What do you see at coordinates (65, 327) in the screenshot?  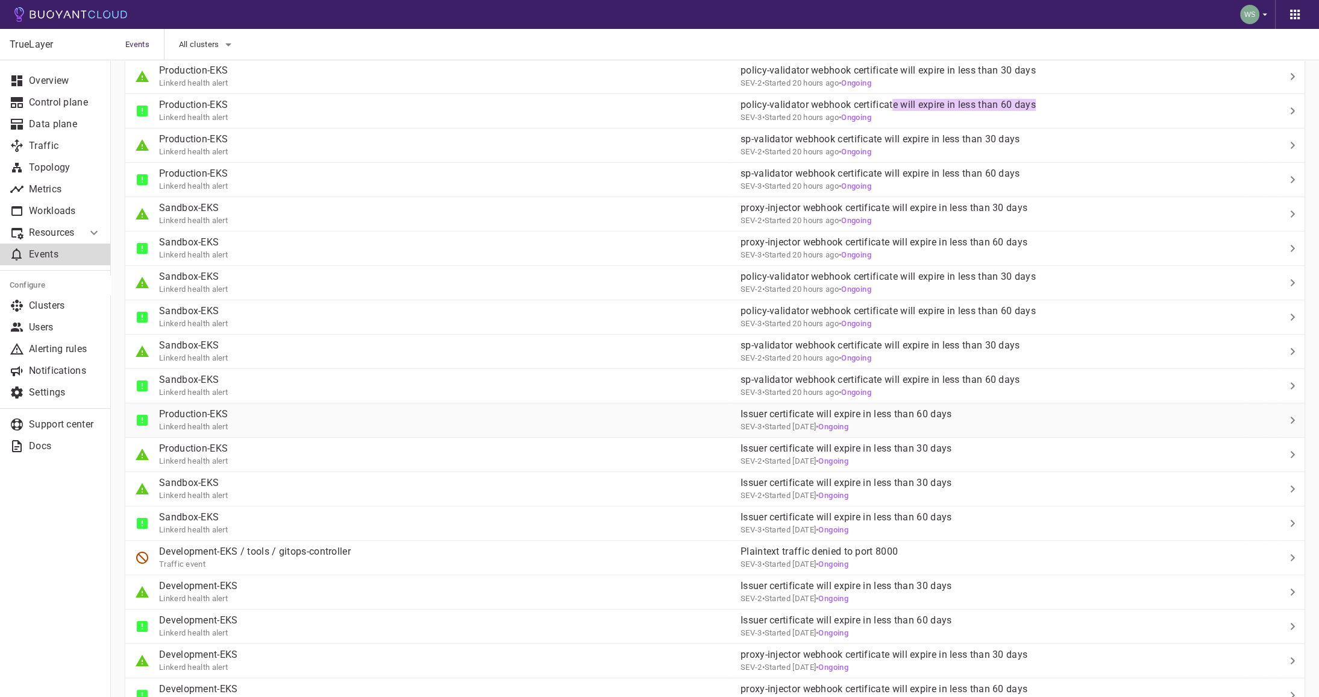 I see `p: Users` at bounding box center [65, 327].